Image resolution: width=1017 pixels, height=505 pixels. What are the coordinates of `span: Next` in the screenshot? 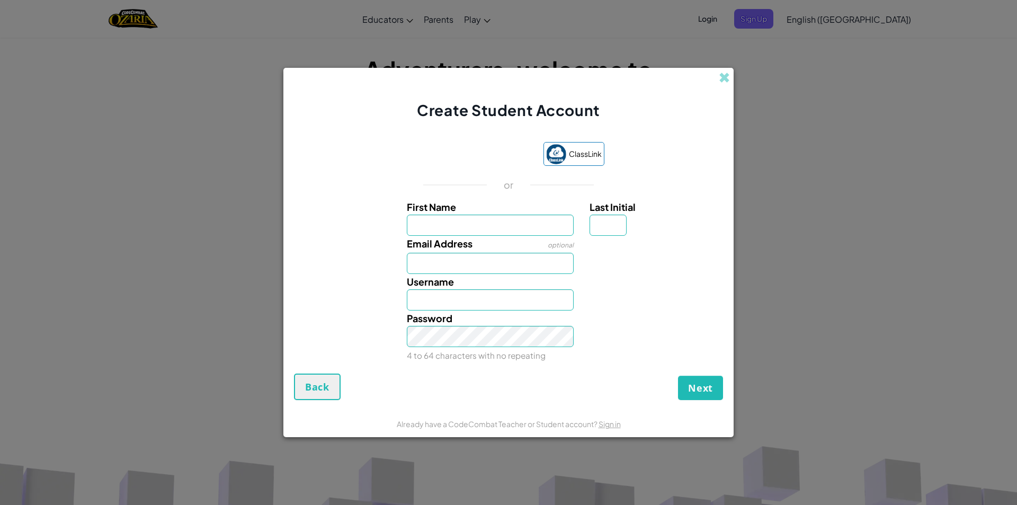 It's located at (700, 388).